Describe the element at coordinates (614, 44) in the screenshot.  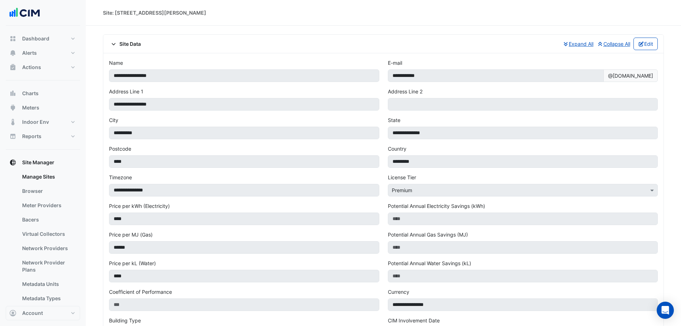
I see `button: Collapse All` at that location.